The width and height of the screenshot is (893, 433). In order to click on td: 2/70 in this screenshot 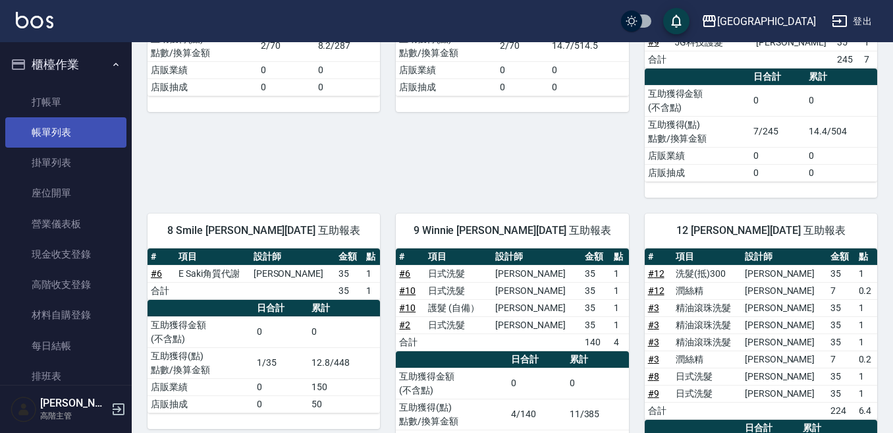, I will do `click(522, 45)`.